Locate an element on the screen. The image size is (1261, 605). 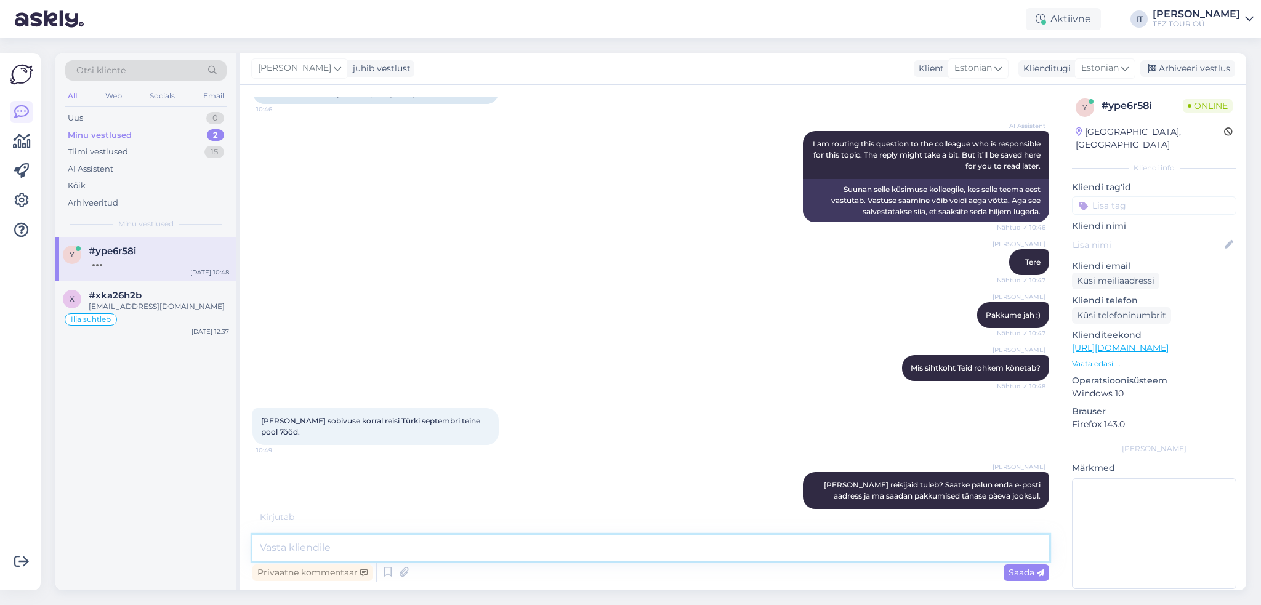
div: AI Assistent is located at coordinates (90, 169).